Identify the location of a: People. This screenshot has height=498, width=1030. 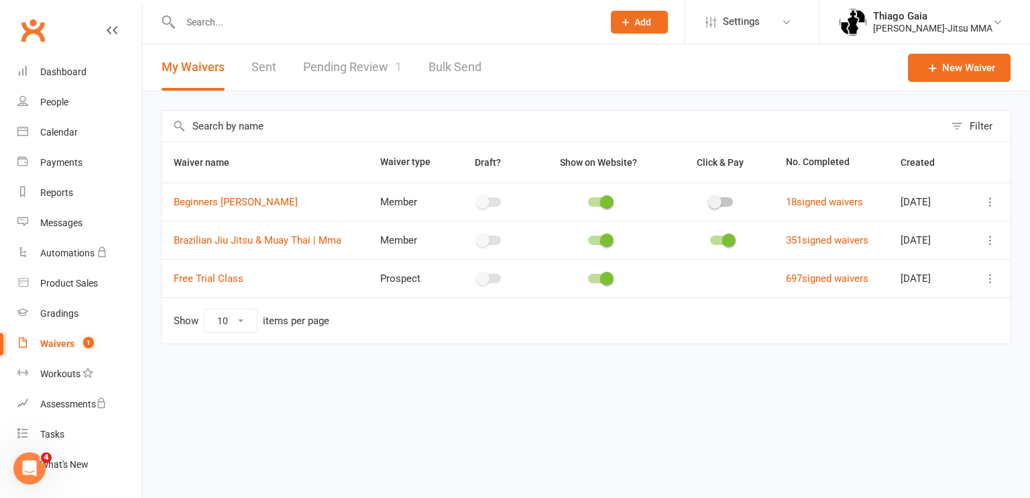
(79, 102).